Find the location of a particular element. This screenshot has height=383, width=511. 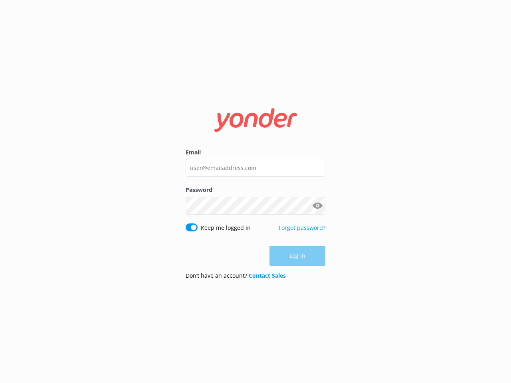

label: Password is located at coordinates (255, 190).